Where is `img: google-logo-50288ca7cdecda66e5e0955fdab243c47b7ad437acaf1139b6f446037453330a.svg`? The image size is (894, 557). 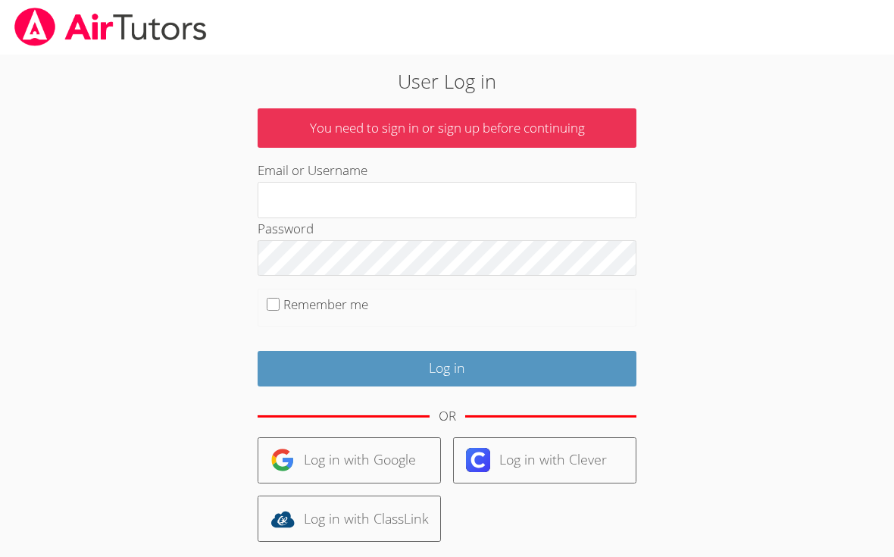
img: google-logo-50288ca7cdecda66e5e0955fdab243c47b7ad437acaf1139b6f446037453330a.svg is located at coordinates (283, 460).